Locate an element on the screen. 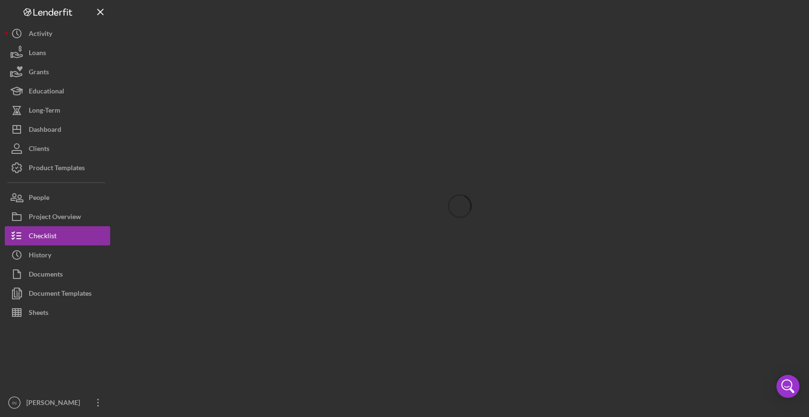 The image size is (809, 417). div: Document Templates is located at coordinates (60, 294).